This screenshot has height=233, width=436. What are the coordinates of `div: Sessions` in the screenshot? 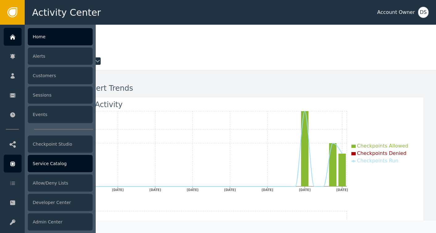 It's located at (60, 95).